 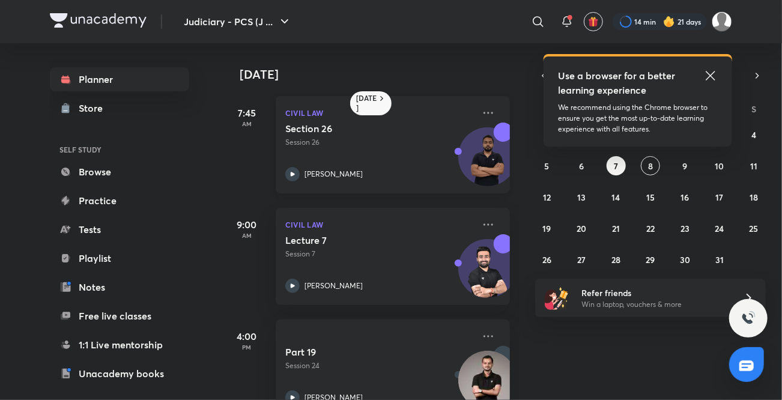 I want to click on abbr: October 24, 2025, so click(x=719, y=228).